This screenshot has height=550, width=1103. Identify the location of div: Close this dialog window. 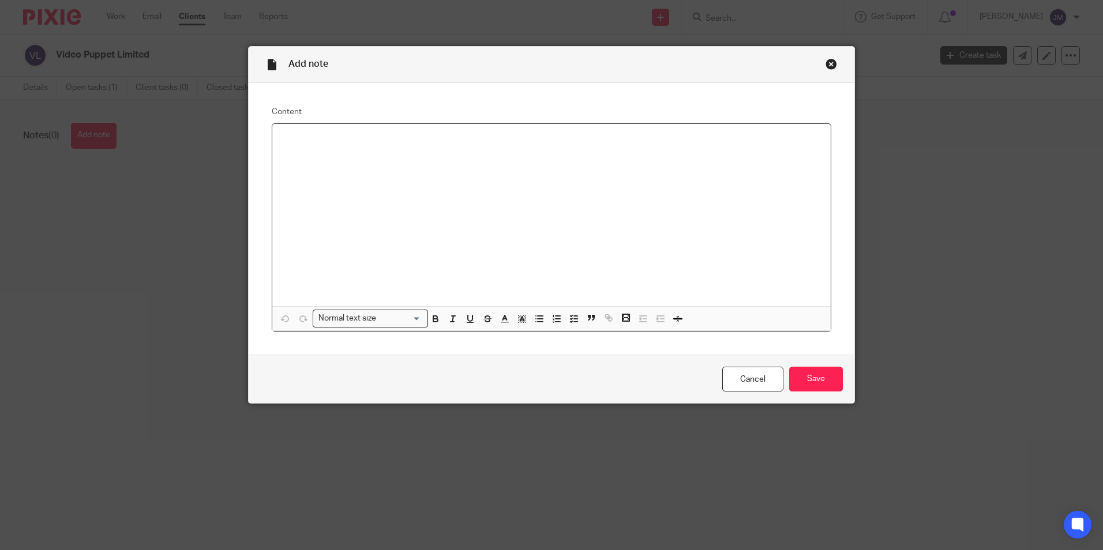
(831, 64).